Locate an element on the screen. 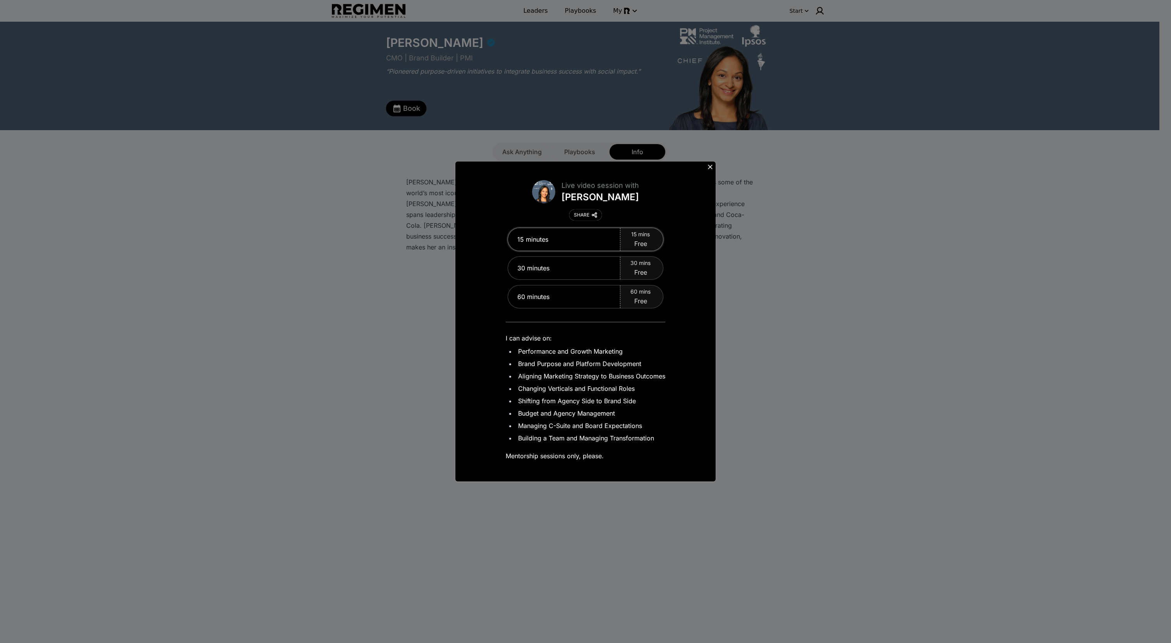 The width and height of the screenshot is (1171, 643). div: 60 minutes is located at coordinates (564, 297).